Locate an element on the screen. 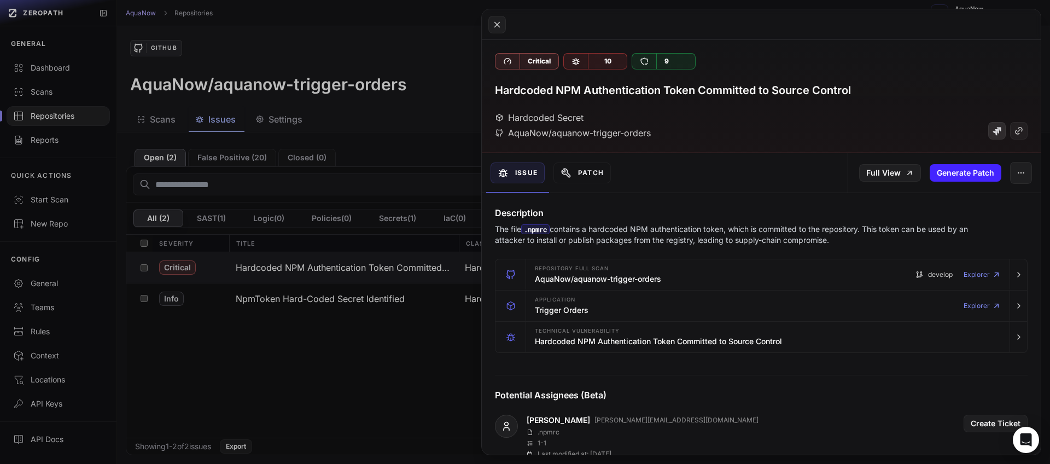 This screenshot has height=464, width=1050. button: Technical Vulnerability Hardcoded NPM Authentication Token Committed to Source Control is located at coordinates (761, 337).